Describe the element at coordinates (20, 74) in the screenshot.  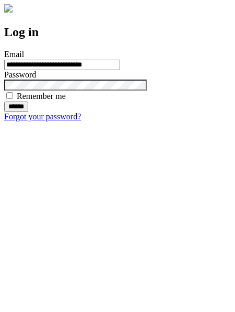
I see `label: Password` at that location.